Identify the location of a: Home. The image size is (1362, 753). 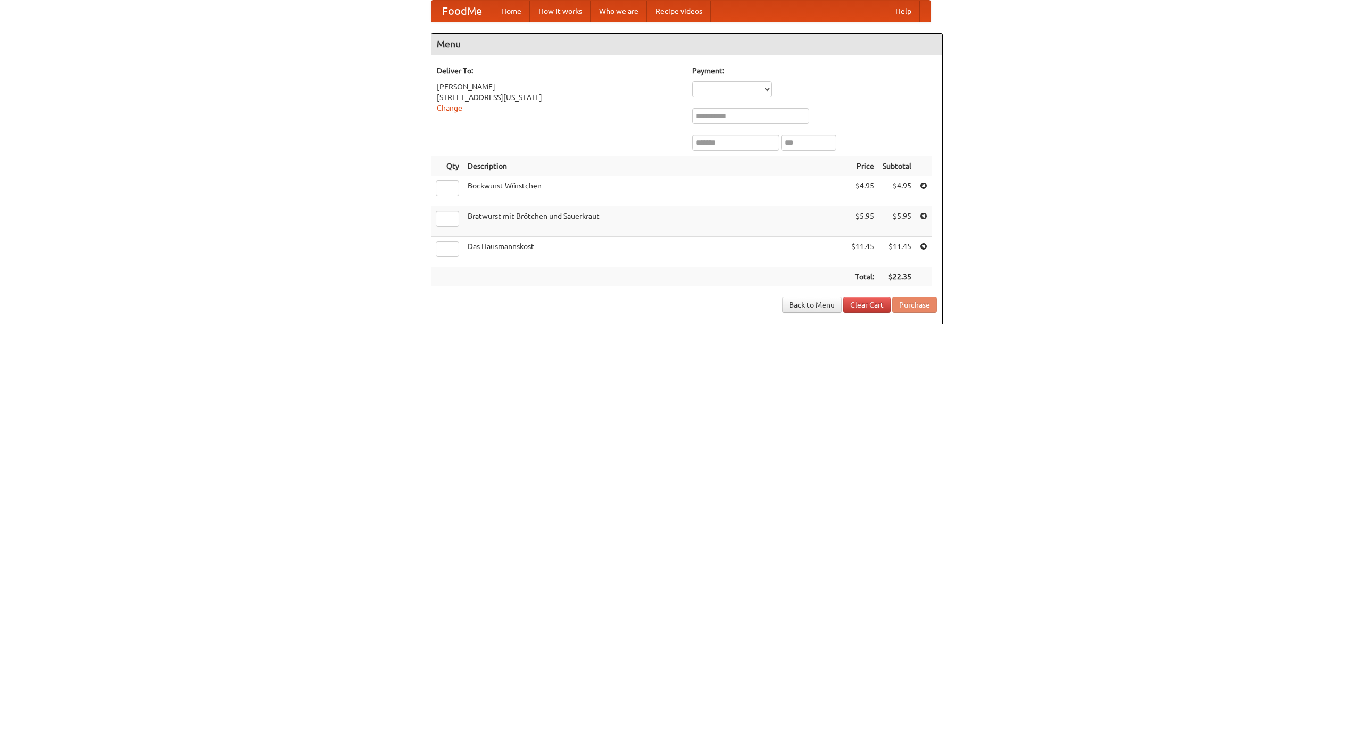
(511, 11).